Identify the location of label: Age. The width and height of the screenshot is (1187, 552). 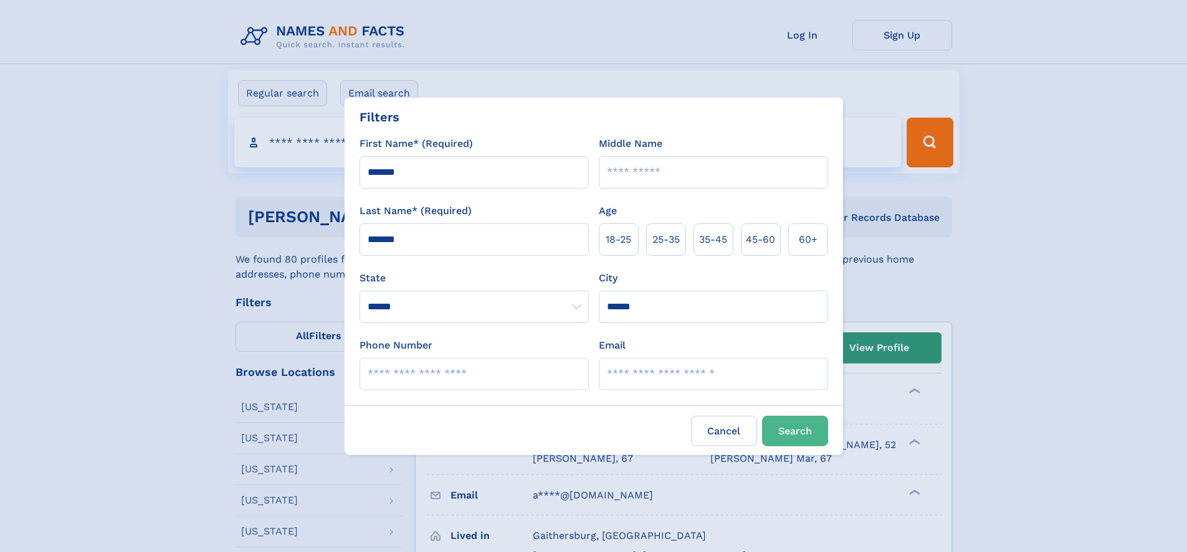
(607, 211).